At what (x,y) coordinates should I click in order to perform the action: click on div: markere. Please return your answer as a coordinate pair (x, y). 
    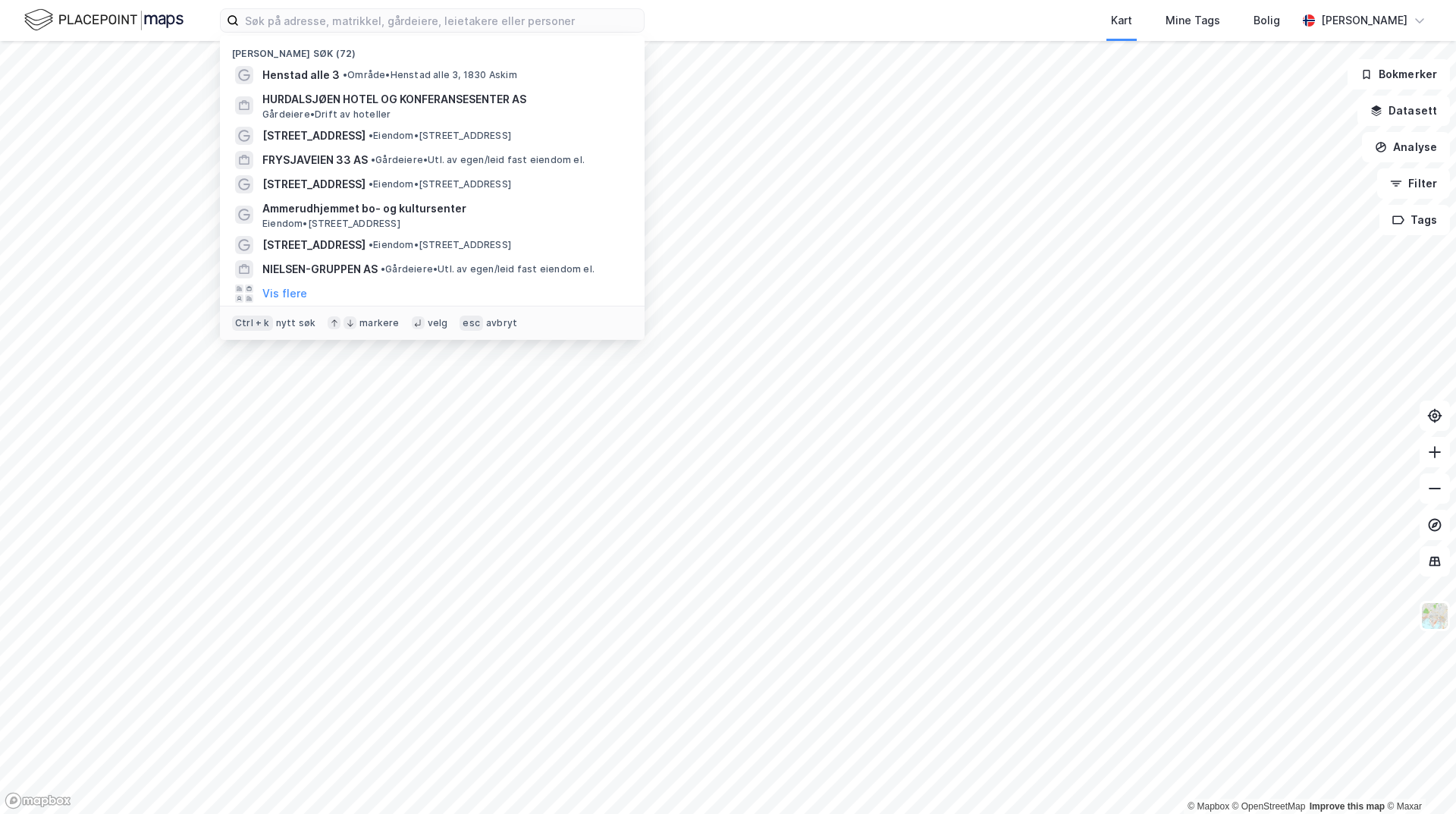
    Looking at the image, I should click on (379, 323).